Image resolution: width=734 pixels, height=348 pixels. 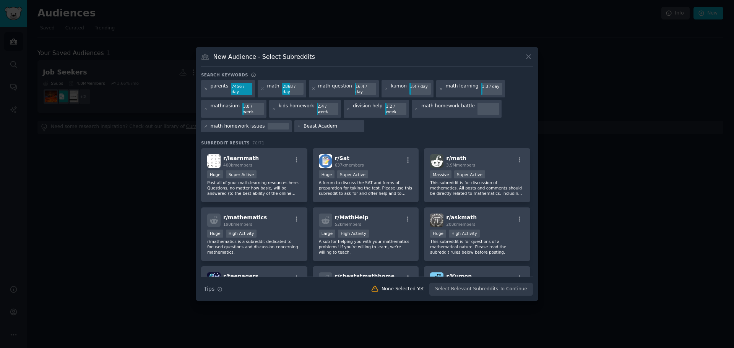 I want to click on div: 2868 / day, so click(x=293, y=89).